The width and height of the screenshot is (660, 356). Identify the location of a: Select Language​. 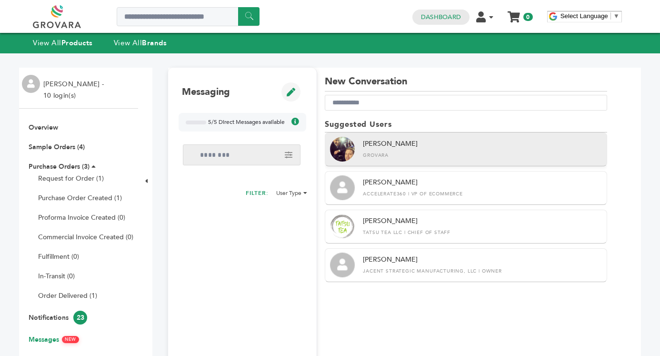
(590, 16).